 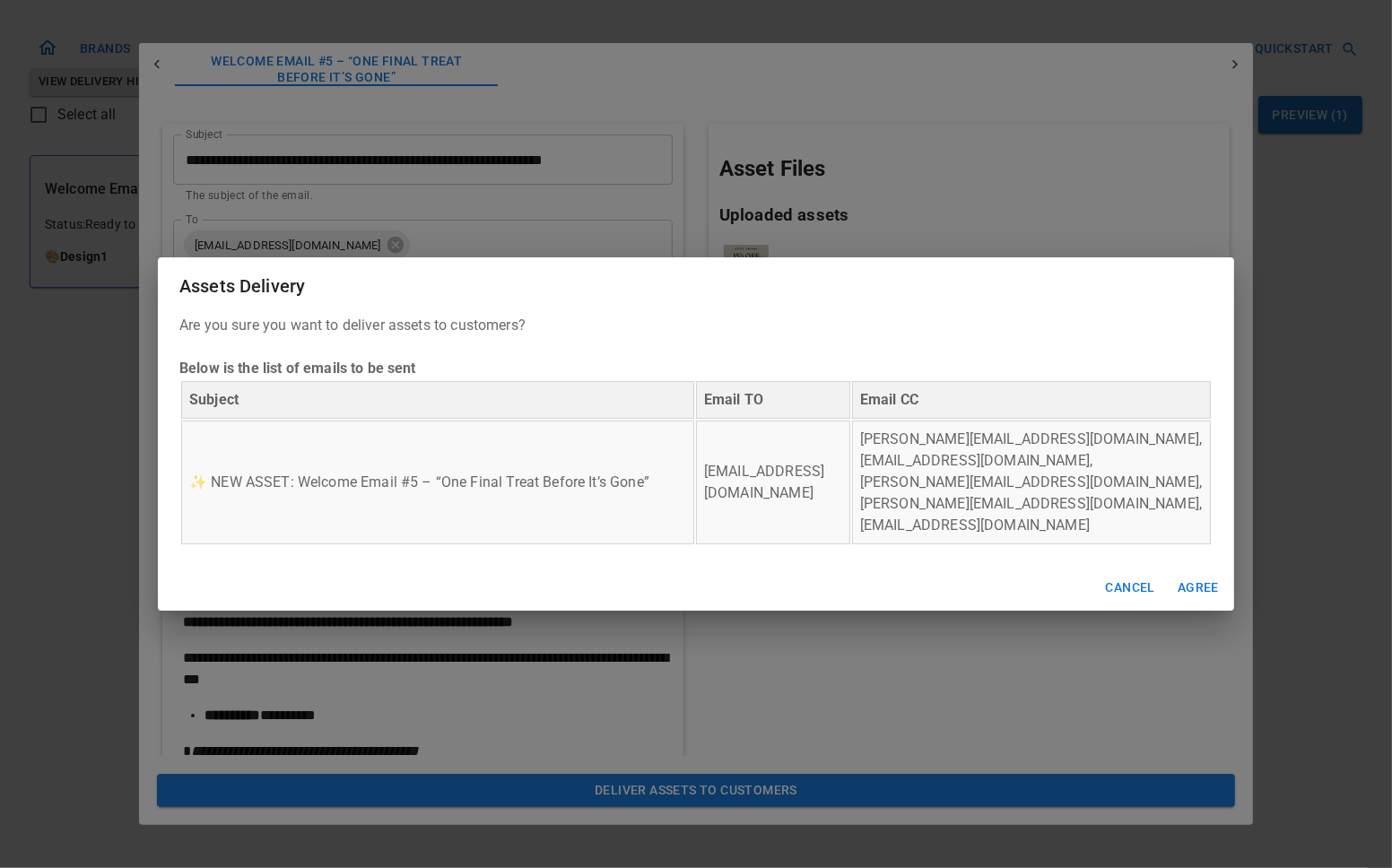 I want to click on th: Email CC, so click(x=1031, y=400).